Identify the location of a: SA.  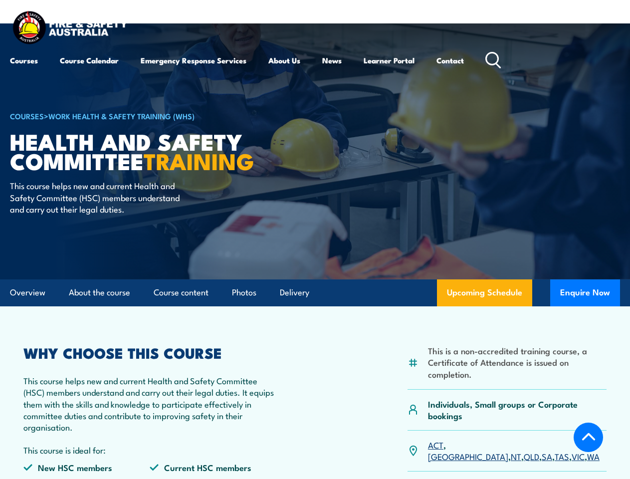
(547, 456).